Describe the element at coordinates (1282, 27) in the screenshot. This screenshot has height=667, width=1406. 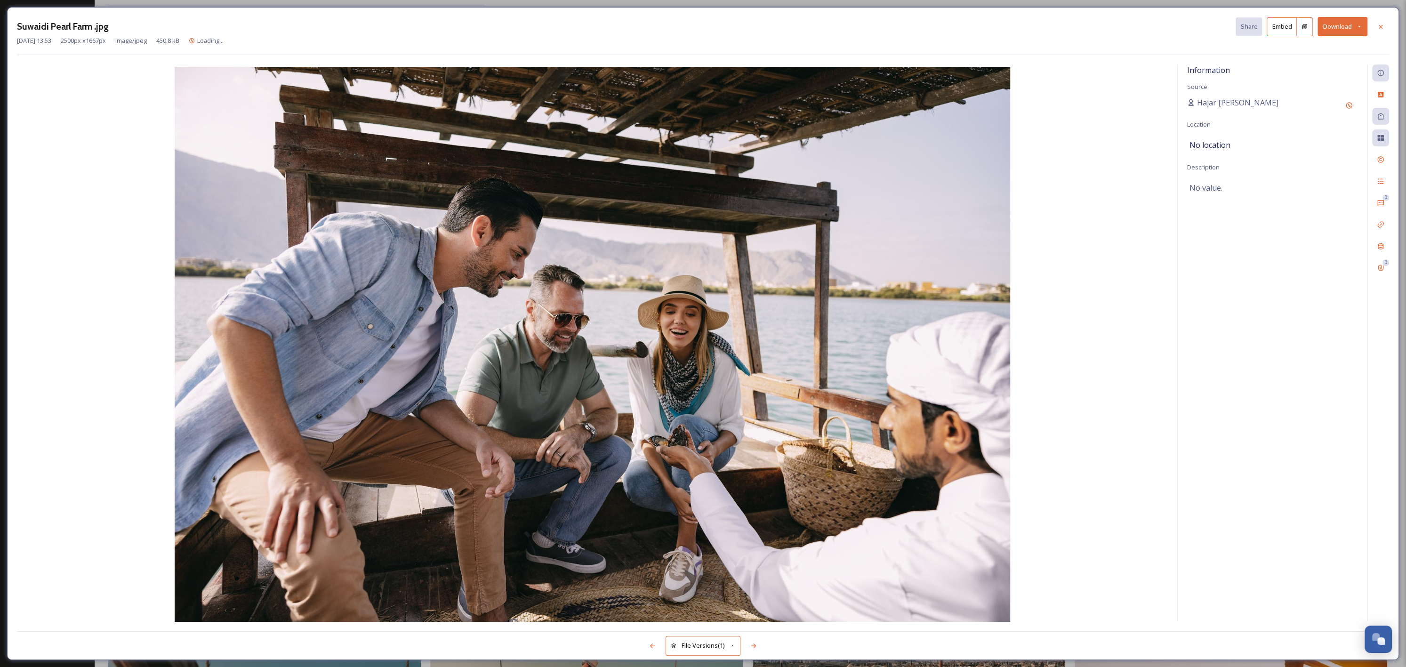
I see `button: Embed` at that location.